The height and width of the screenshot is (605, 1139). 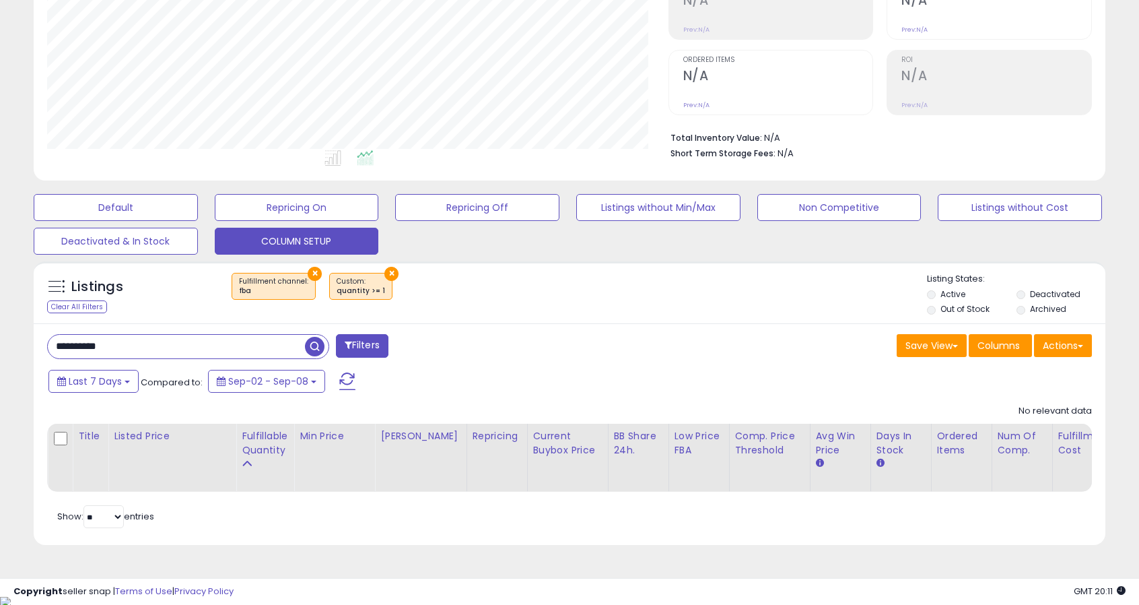 I want to click on div: Fulfillment Cost, so click(x=1084, y=443).